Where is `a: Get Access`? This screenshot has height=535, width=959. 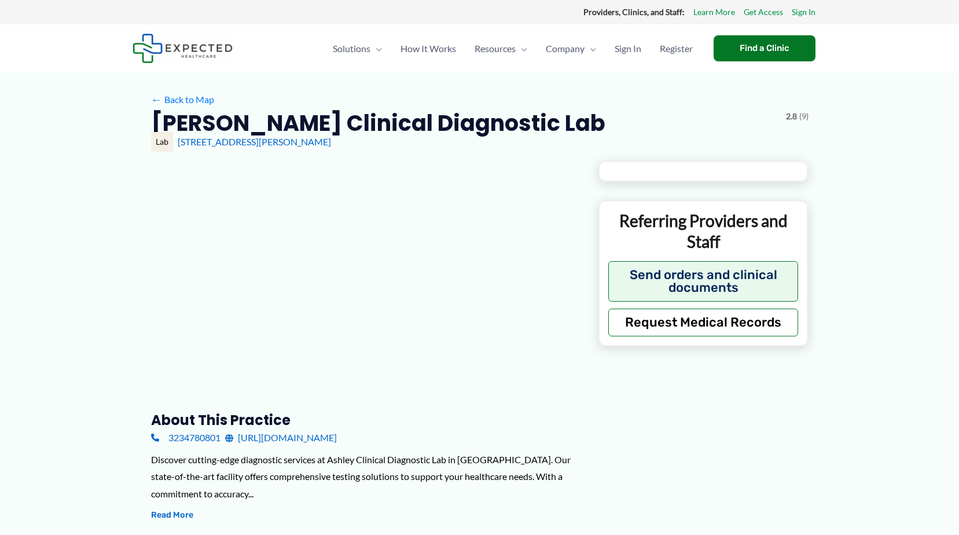
a: Get Access is located at coordinates (763, 12).